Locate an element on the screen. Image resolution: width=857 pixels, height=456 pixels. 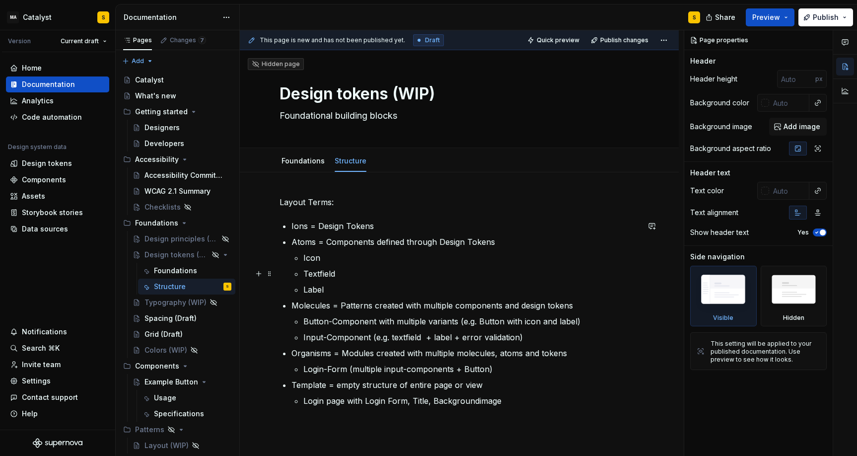
p: Label is located at coordinates (471, 290).